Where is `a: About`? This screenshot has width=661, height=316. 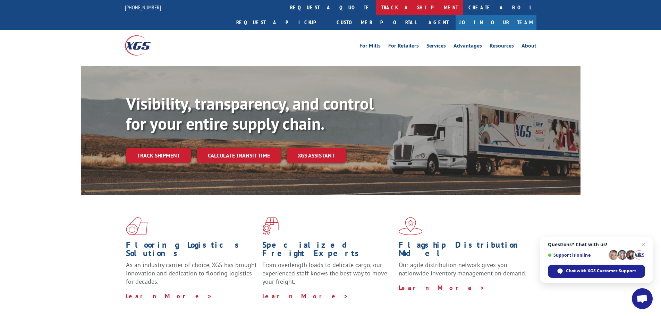
a: About is located at coordinates (529, 47).